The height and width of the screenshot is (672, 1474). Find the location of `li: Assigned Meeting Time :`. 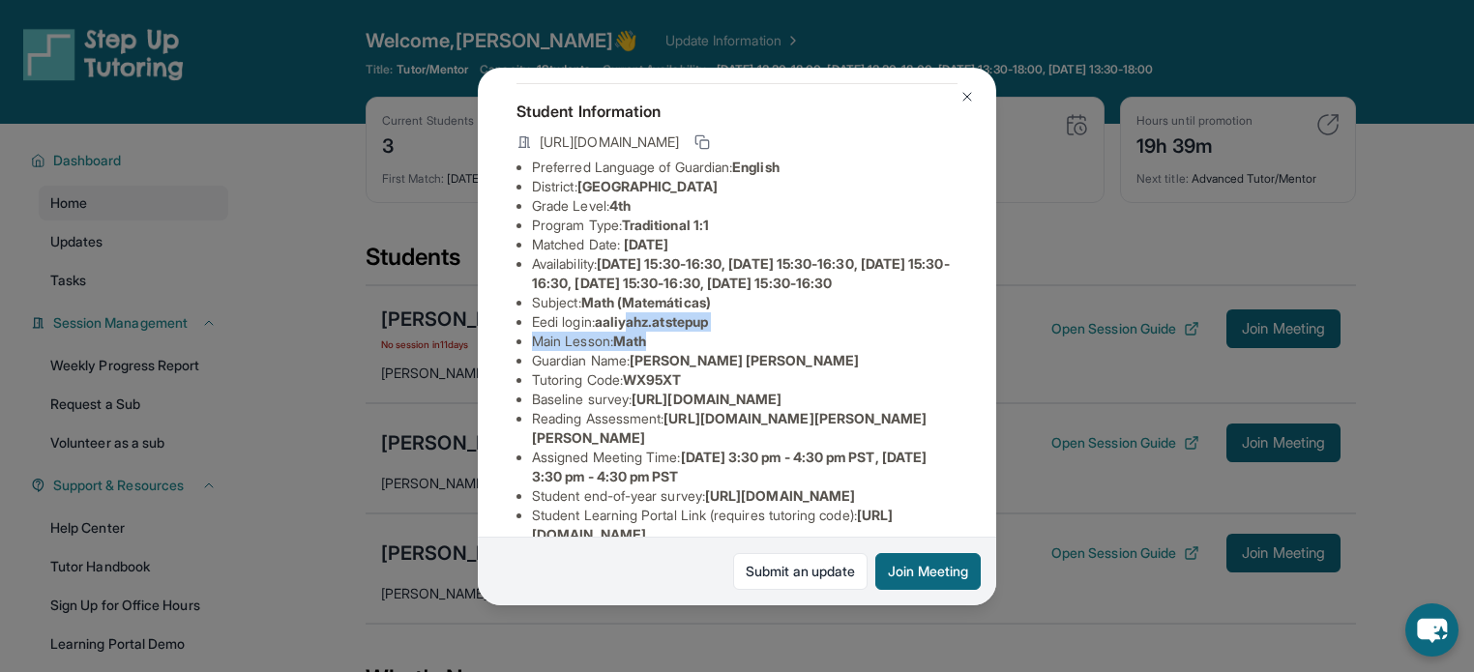

li: Assigned Meeting Time : is located at coordinates (745, 467).